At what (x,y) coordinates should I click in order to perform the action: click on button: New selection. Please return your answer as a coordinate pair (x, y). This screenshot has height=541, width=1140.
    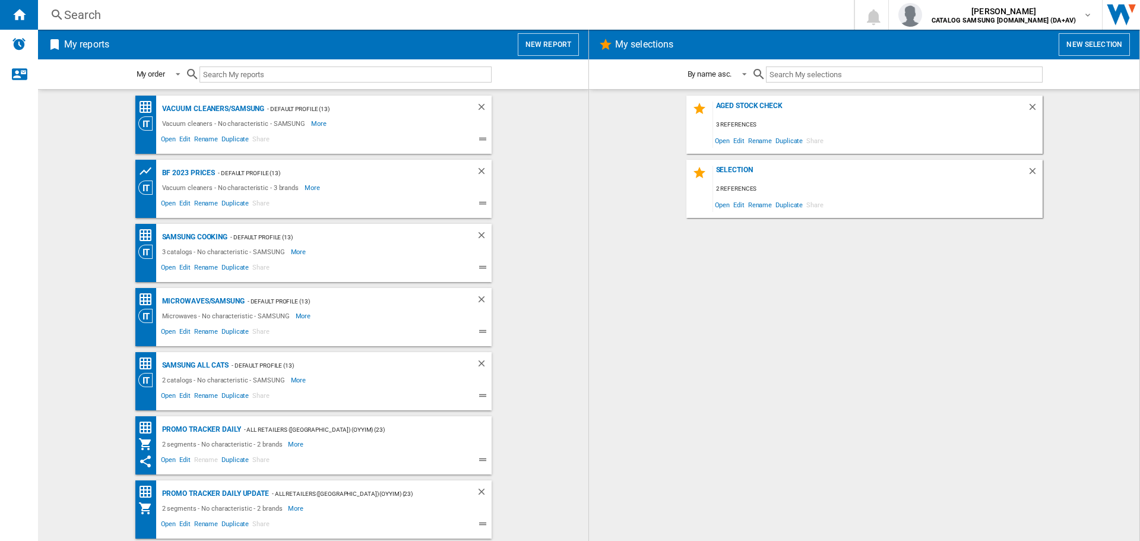
    Looking at the image, I should click on (1094, 45).